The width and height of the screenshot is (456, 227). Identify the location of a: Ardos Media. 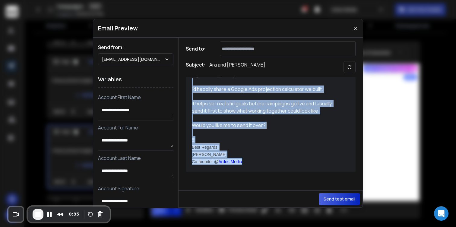
(230, 162).